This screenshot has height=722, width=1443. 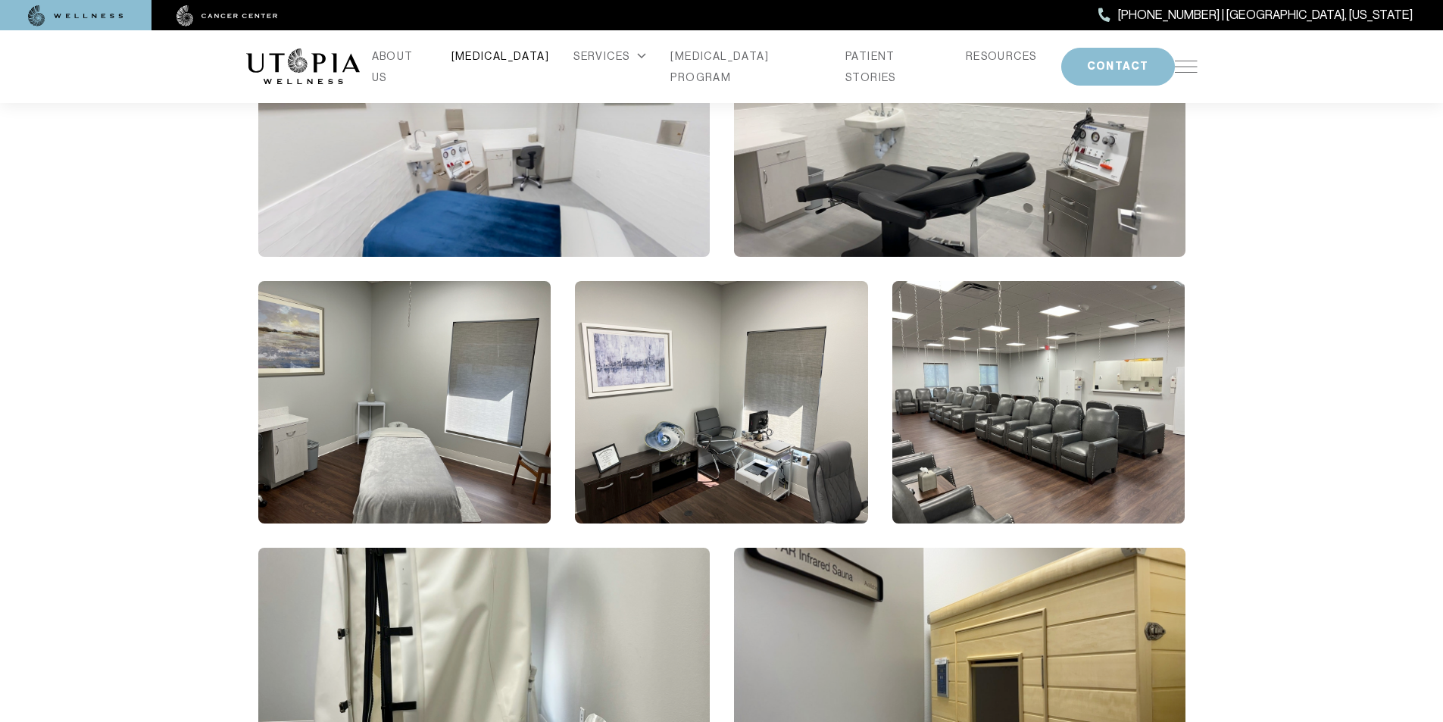 I want to click on img: image-0, so click(x=484, y=136).